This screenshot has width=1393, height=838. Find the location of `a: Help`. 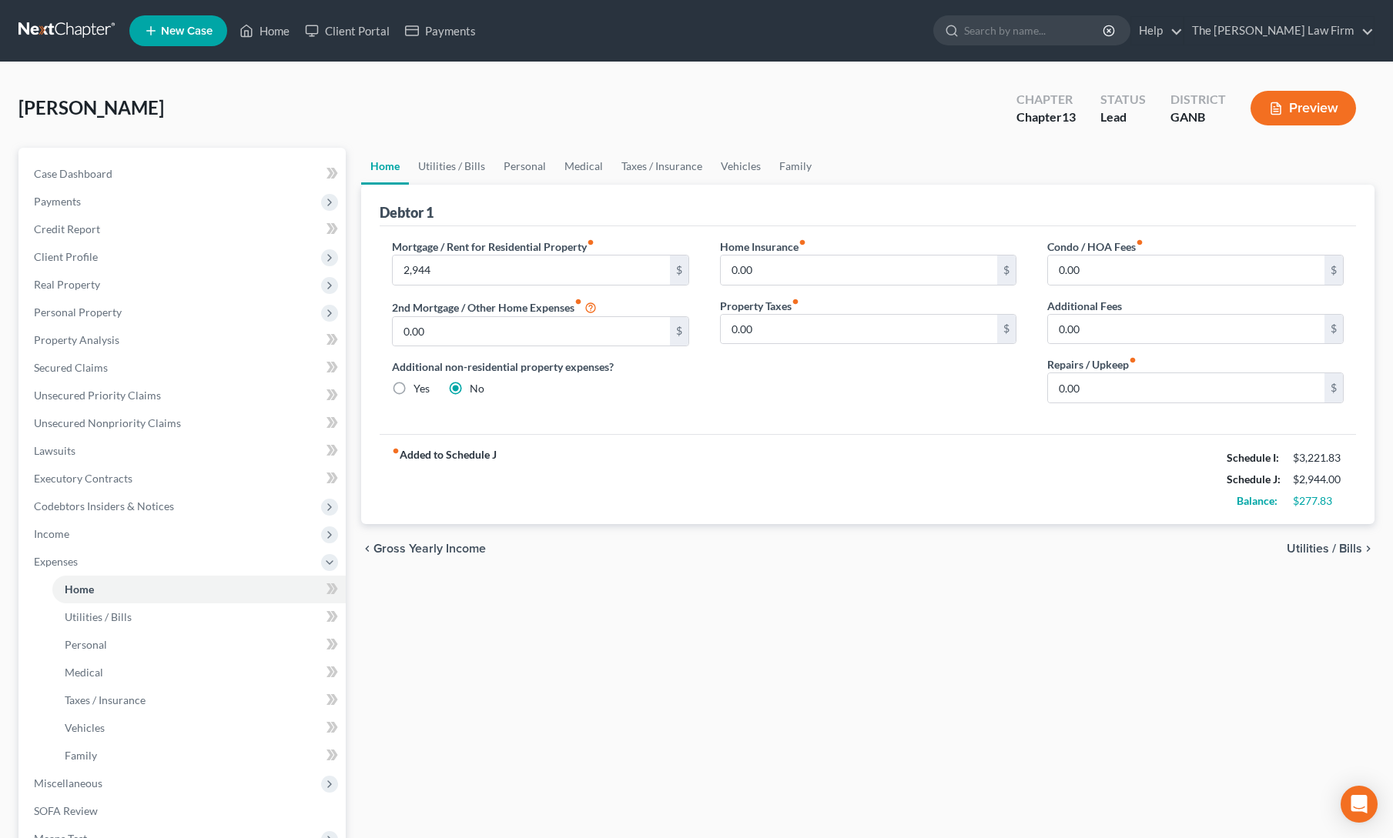

a: Help is located at coordinates (1156, 31).